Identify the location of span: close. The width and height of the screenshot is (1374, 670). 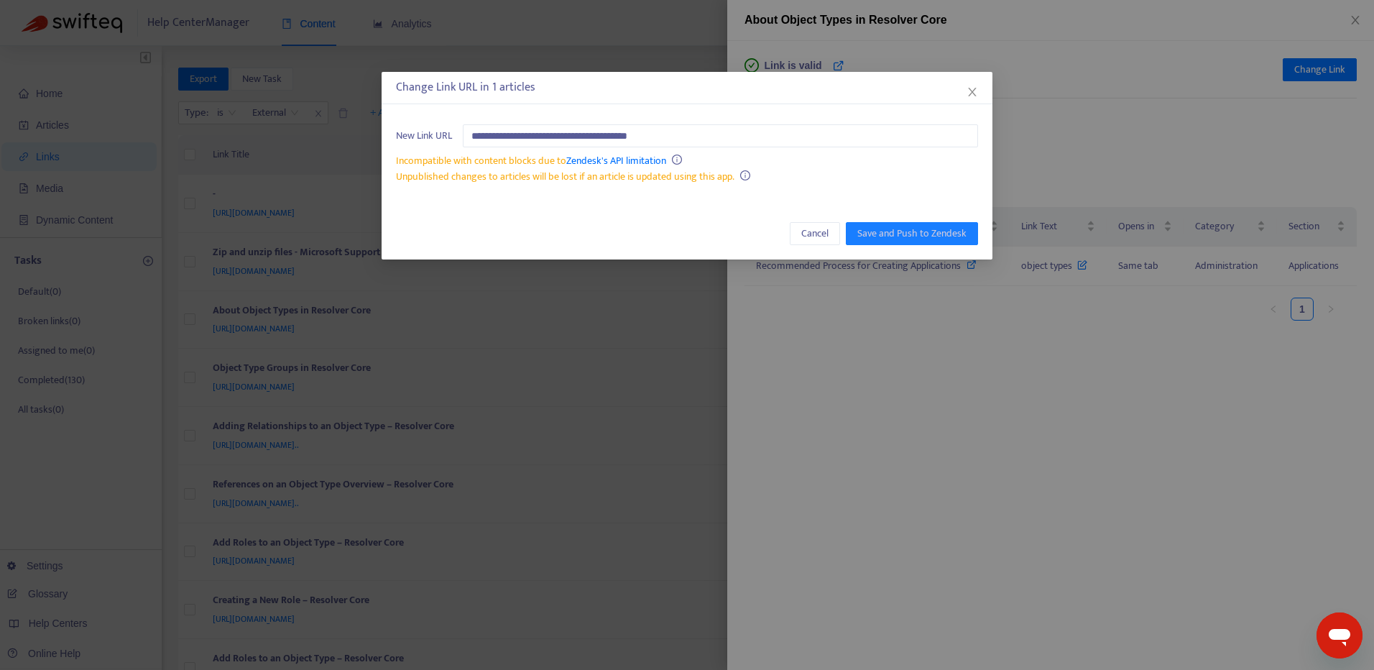
(972, 92).